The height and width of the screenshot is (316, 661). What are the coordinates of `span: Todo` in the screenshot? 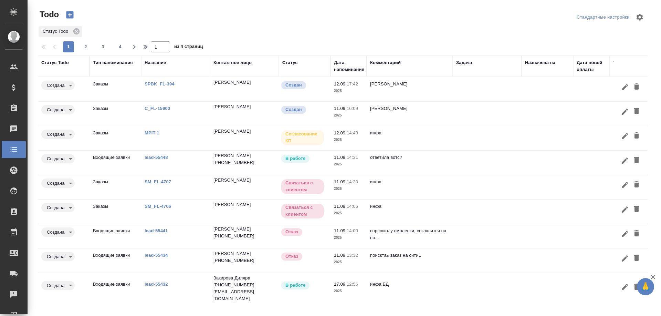 It's located at (48, 14).